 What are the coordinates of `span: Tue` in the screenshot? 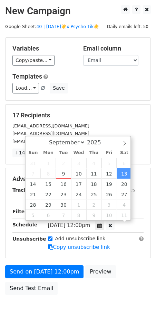 It's located at (64, 152).